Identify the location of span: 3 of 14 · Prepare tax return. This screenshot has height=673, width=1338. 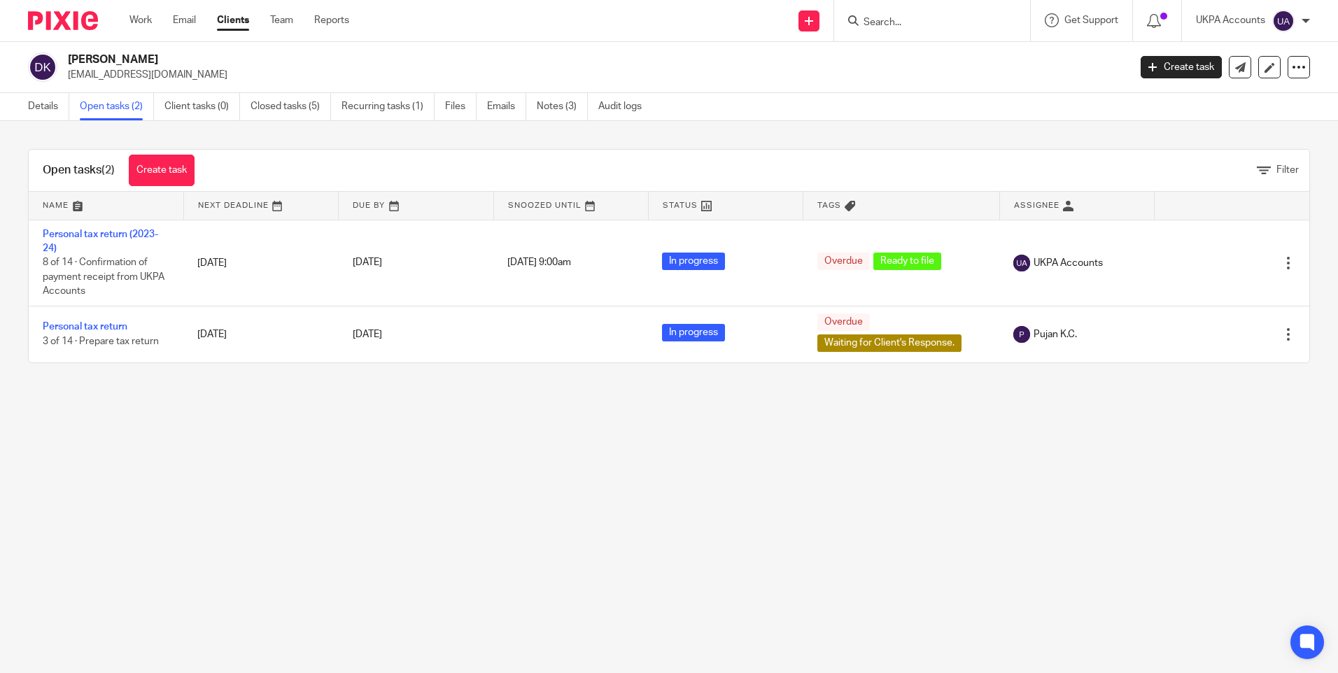
(101, 342).